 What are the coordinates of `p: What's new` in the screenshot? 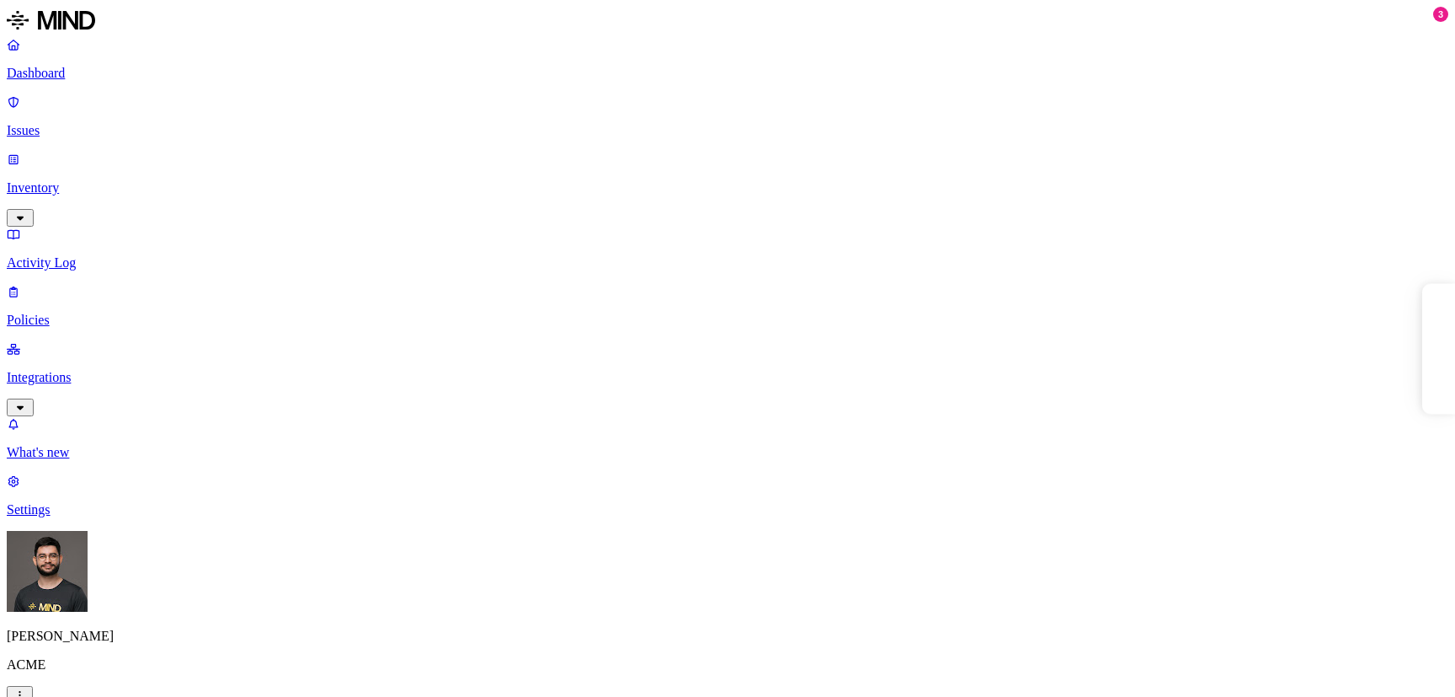 It's located at (728, 452).